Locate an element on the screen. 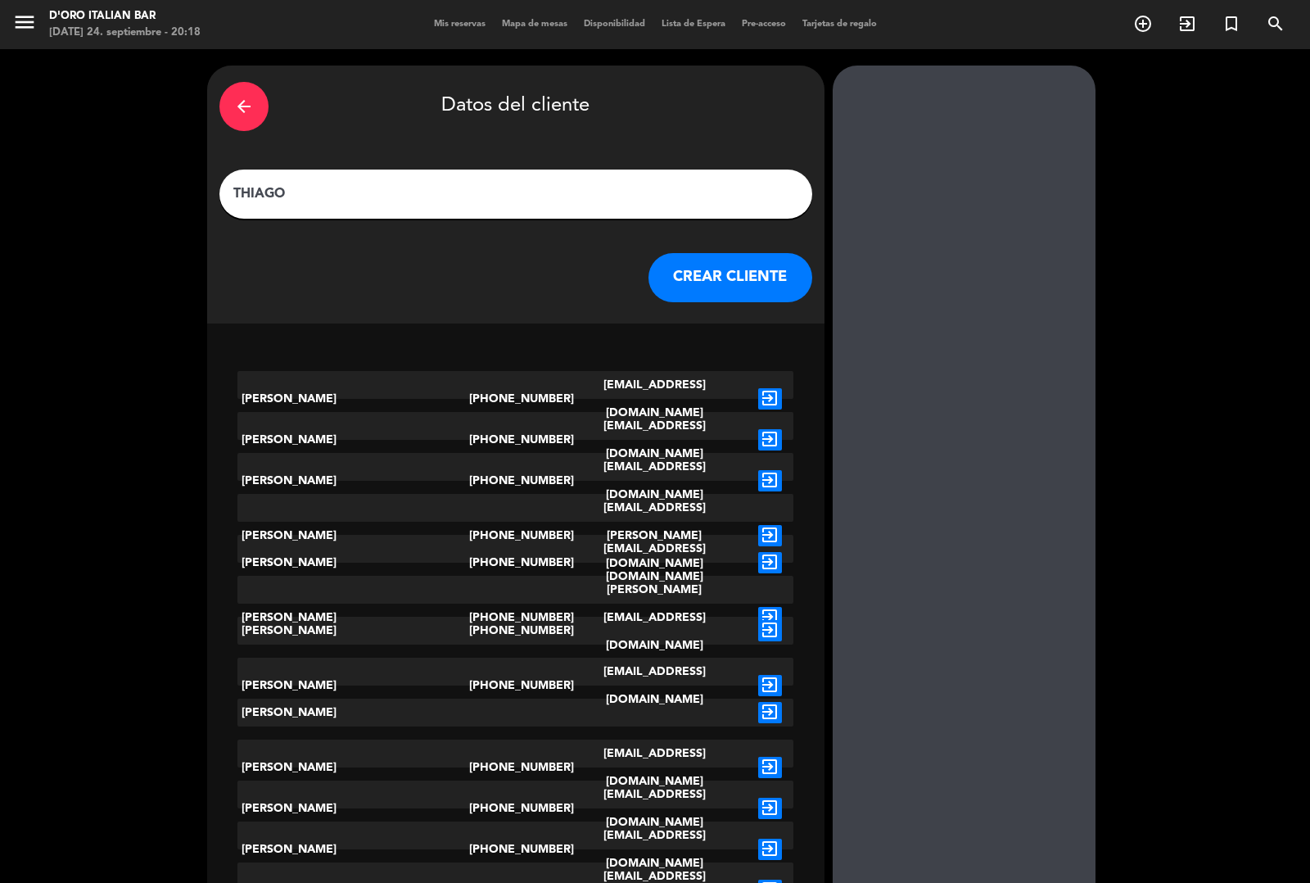 The width and height of the screenshot is (1310, 883). i: menu is located at coordinates (25, 22).